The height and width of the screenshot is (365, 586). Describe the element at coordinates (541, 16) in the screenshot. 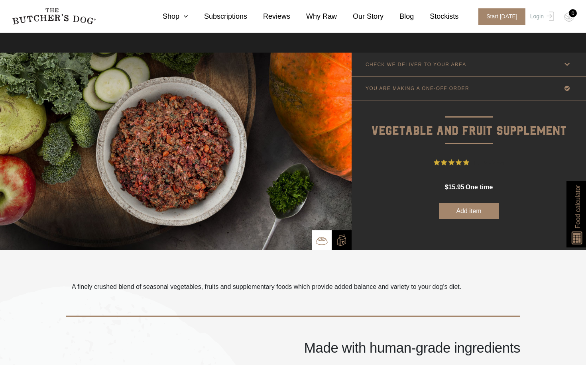

I see `a: Login` at that location.